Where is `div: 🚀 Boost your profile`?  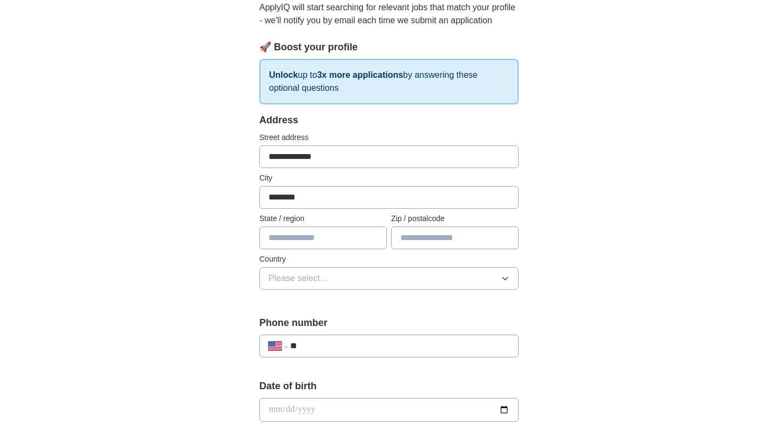 div: 🚀 Boost your profile is located at coordinates (389, 47).